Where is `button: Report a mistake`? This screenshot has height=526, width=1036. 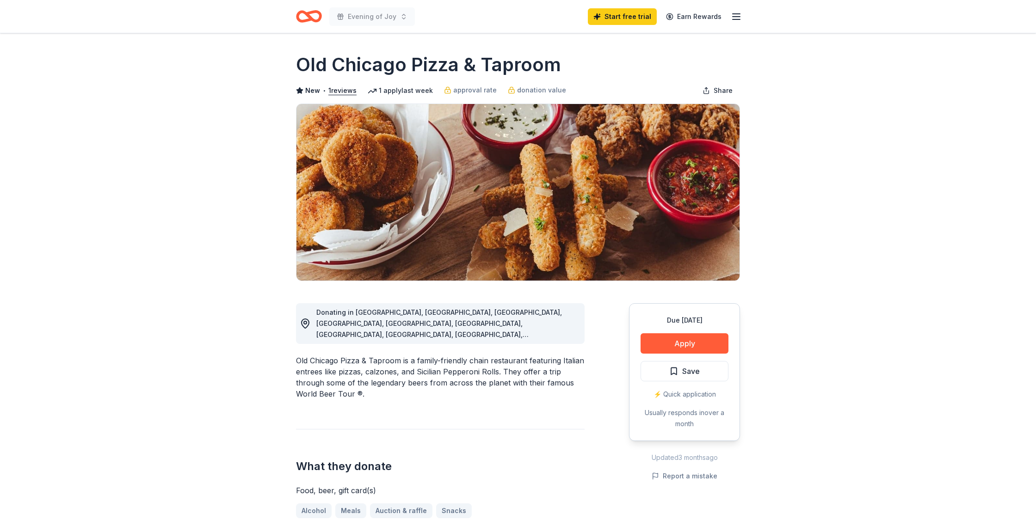 button: Report a mistake is located at coordinates (684, 476).